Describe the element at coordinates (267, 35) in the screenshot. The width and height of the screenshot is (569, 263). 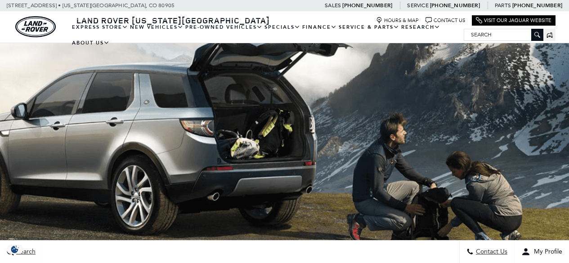
I see `nav: Main Navigation` at that location.